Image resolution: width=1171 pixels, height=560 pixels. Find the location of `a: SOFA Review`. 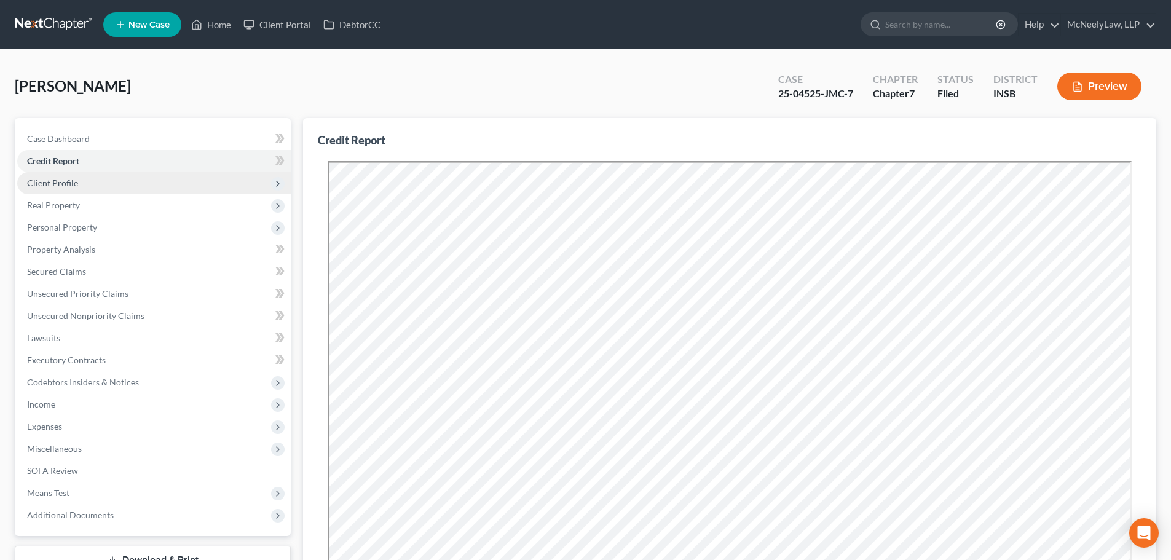

a: SOFA Review is located at coordinates (154, 471).